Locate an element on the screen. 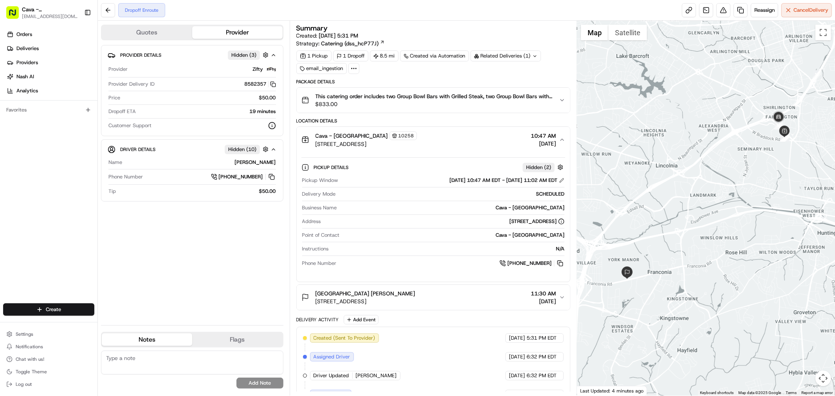 The height and width of the screenshot is (396, 835). button: Quotes is located at coordinates (147, 33).